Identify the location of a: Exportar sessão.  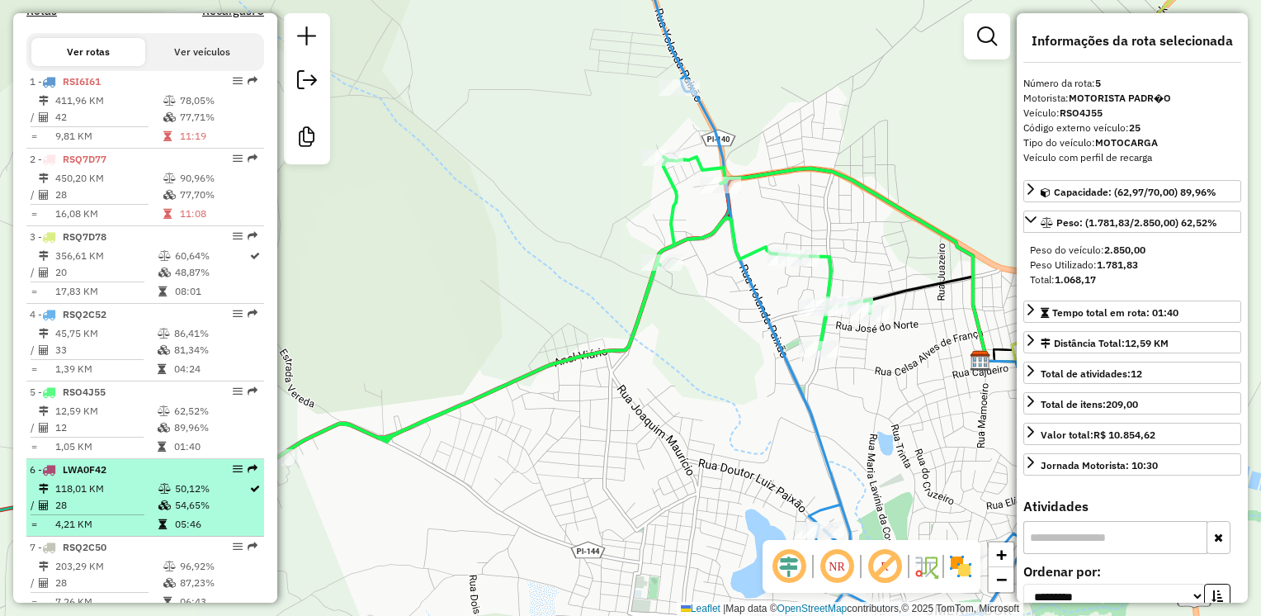
(307, 82).